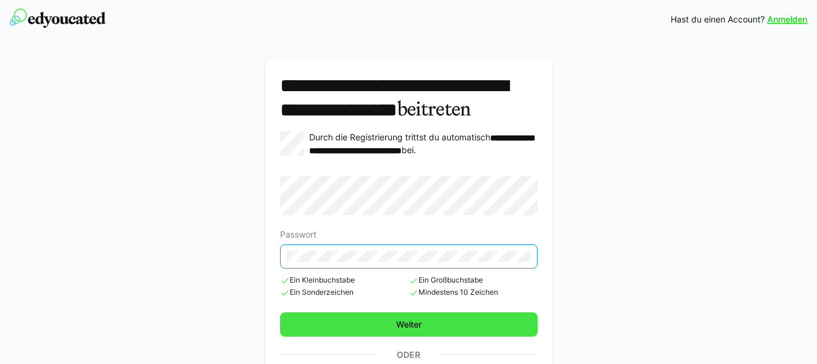 The height and width of the screenshot is (364, 817). I want to click on a: Anmelden, so click(787, 19).